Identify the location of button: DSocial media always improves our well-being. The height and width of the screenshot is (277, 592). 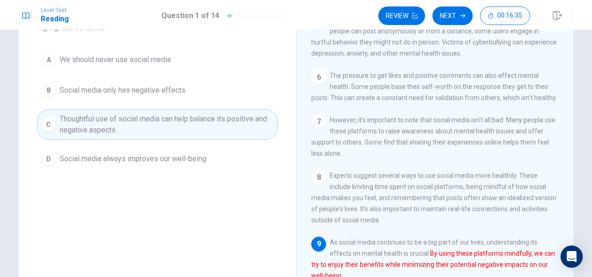
(157, 159).